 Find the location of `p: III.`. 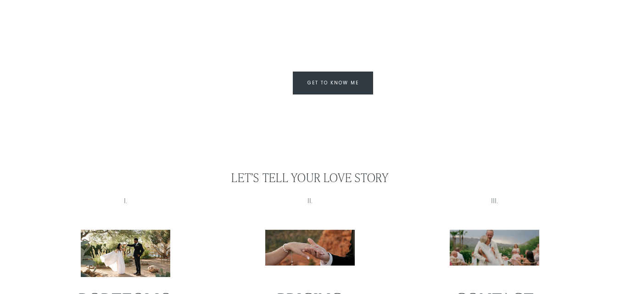

p: III. is located at coordinates (495, 201).